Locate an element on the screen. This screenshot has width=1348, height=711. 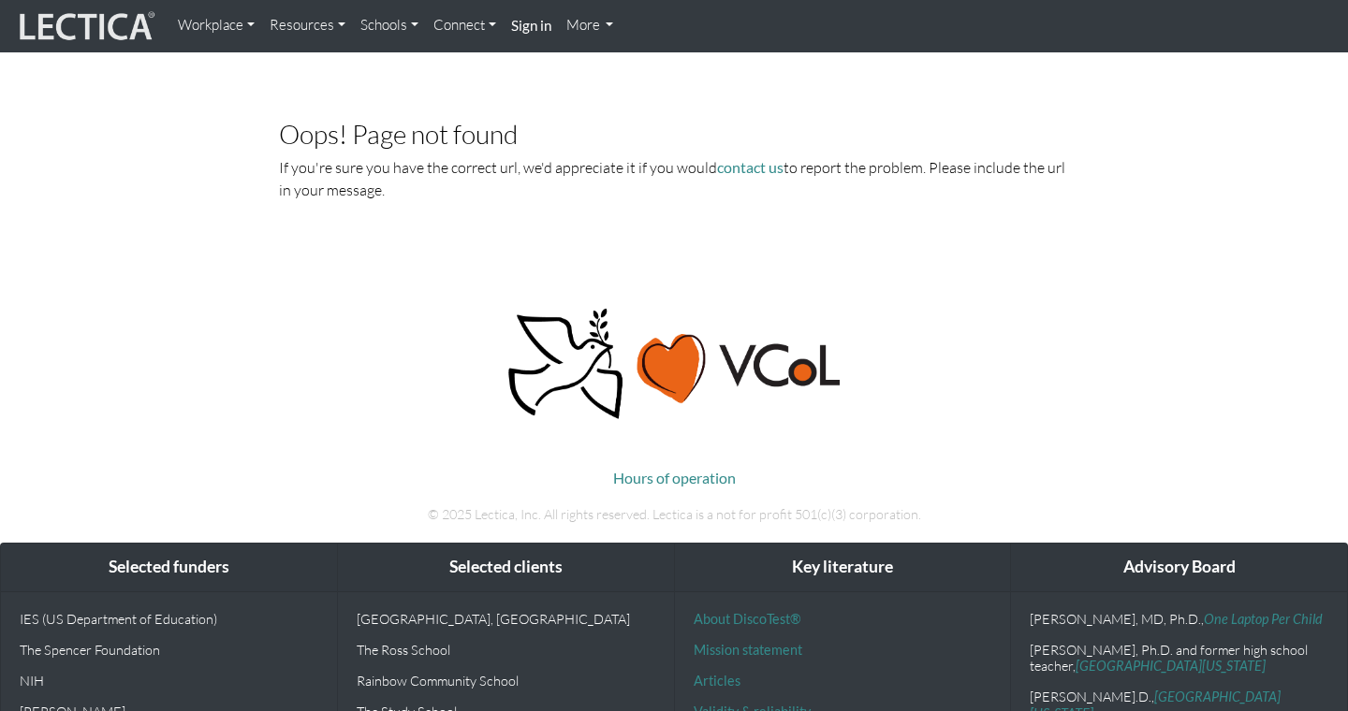
h3: Oops! Page not found is located at coordinates (674, 134).